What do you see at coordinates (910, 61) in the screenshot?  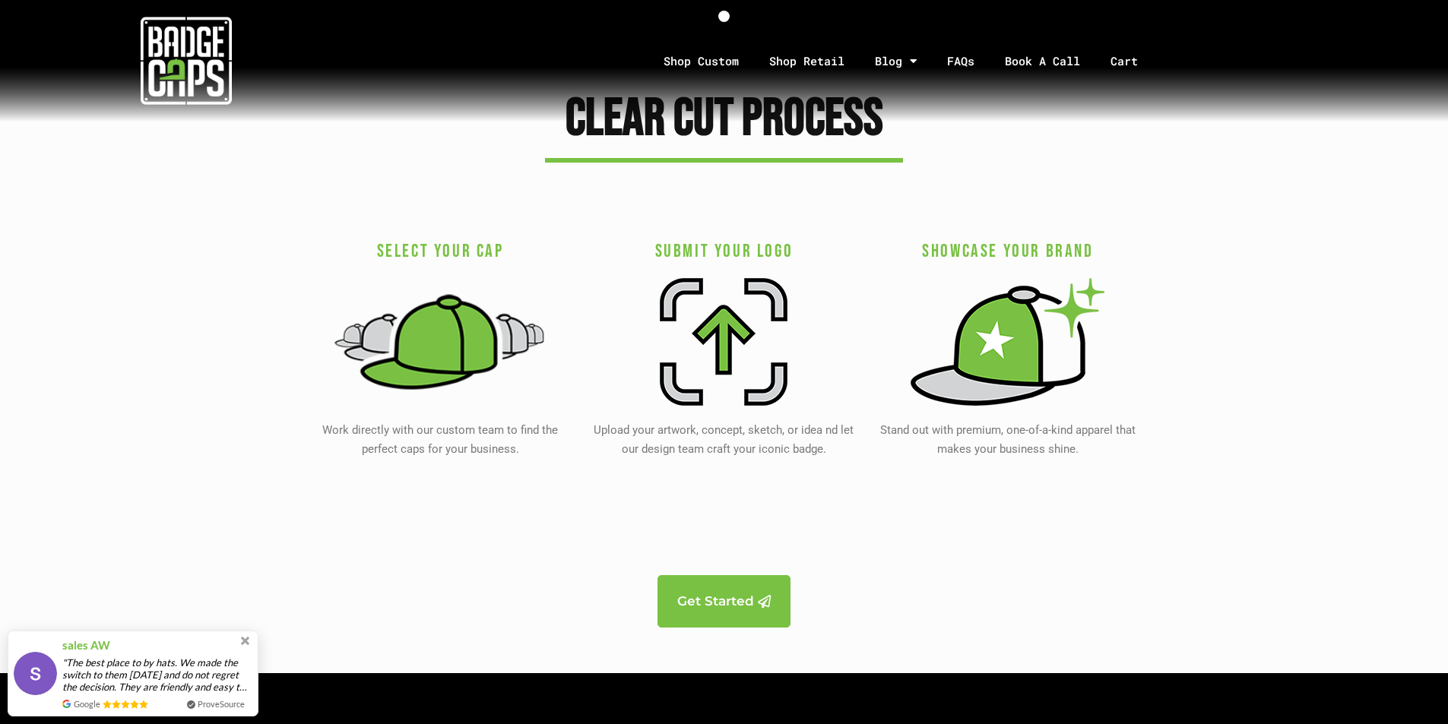 I see `nav: Menu` at bounding box center [910, 61].